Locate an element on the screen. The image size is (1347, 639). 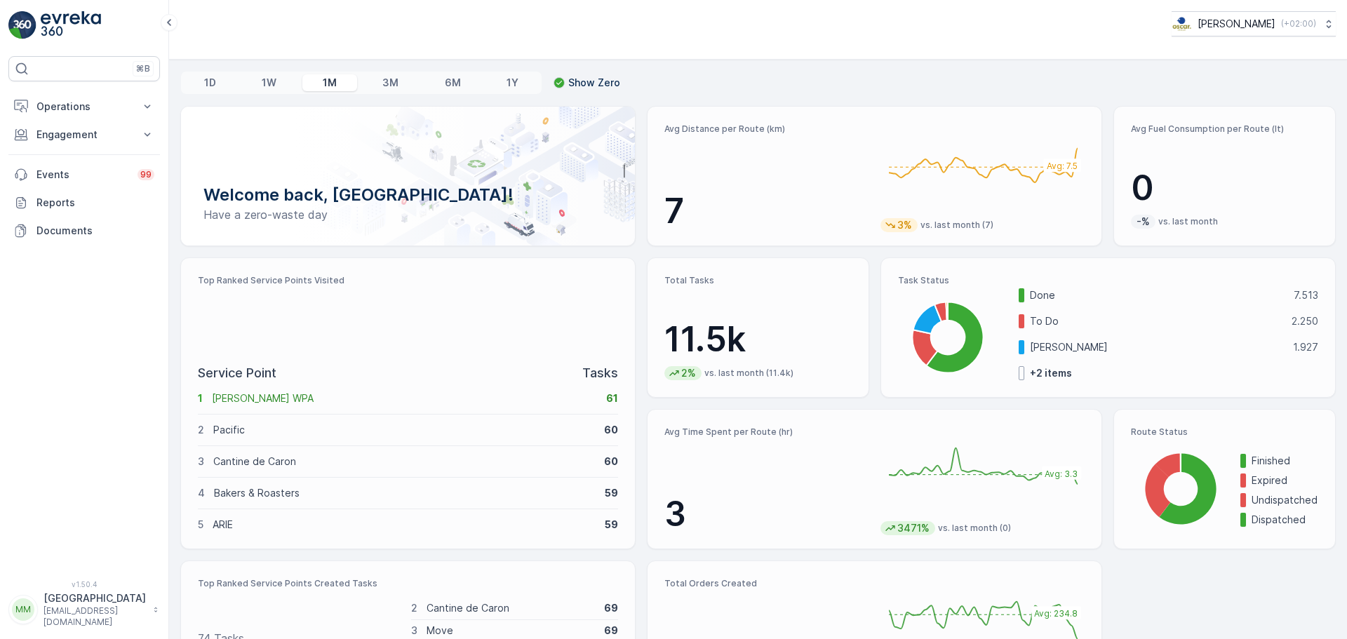
p: Top Ranked Service Points Visited is located at coordinates (407, 281).